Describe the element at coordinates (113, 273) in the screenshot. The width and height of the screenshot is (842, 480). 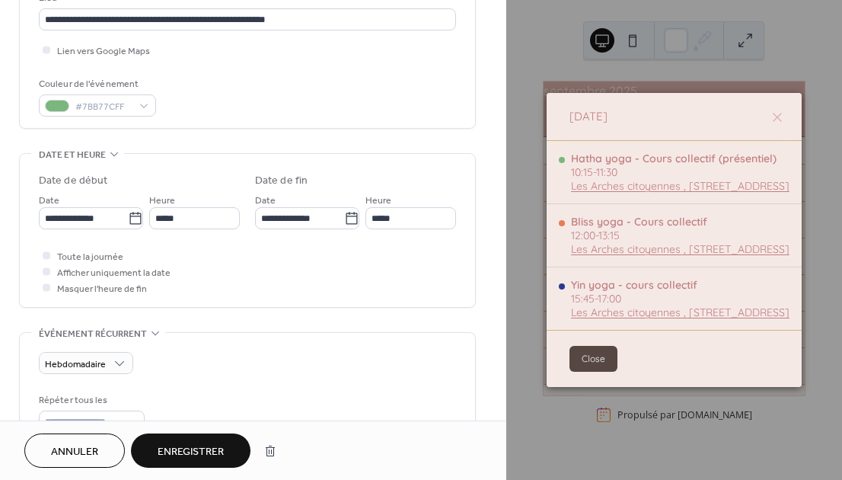
I see `span: Afficher uniquement la date` at that location.